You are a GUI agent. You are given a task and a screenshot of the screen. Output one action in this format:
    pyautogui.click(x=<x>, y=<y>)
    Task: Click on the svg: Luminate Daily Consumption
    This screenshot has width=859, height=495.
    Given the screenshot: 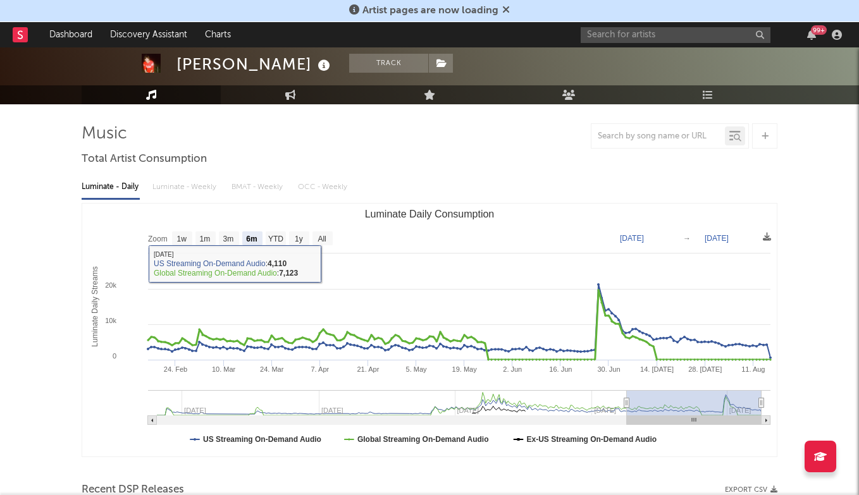 What is the action you would take?
    pyautogui.click(x=429, y=330)
    